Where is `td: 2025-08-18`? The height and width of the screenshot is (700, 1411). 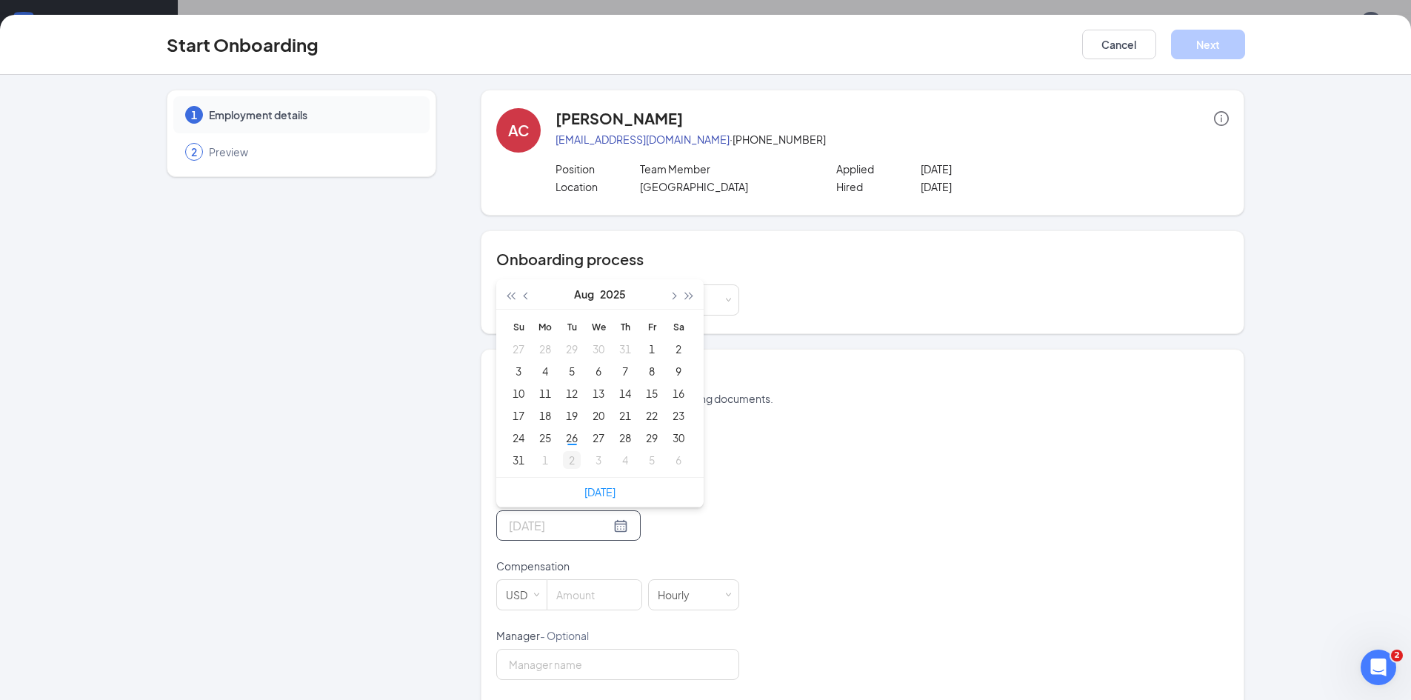 td: 2025-08-18 is located at coordinates (545, 415).